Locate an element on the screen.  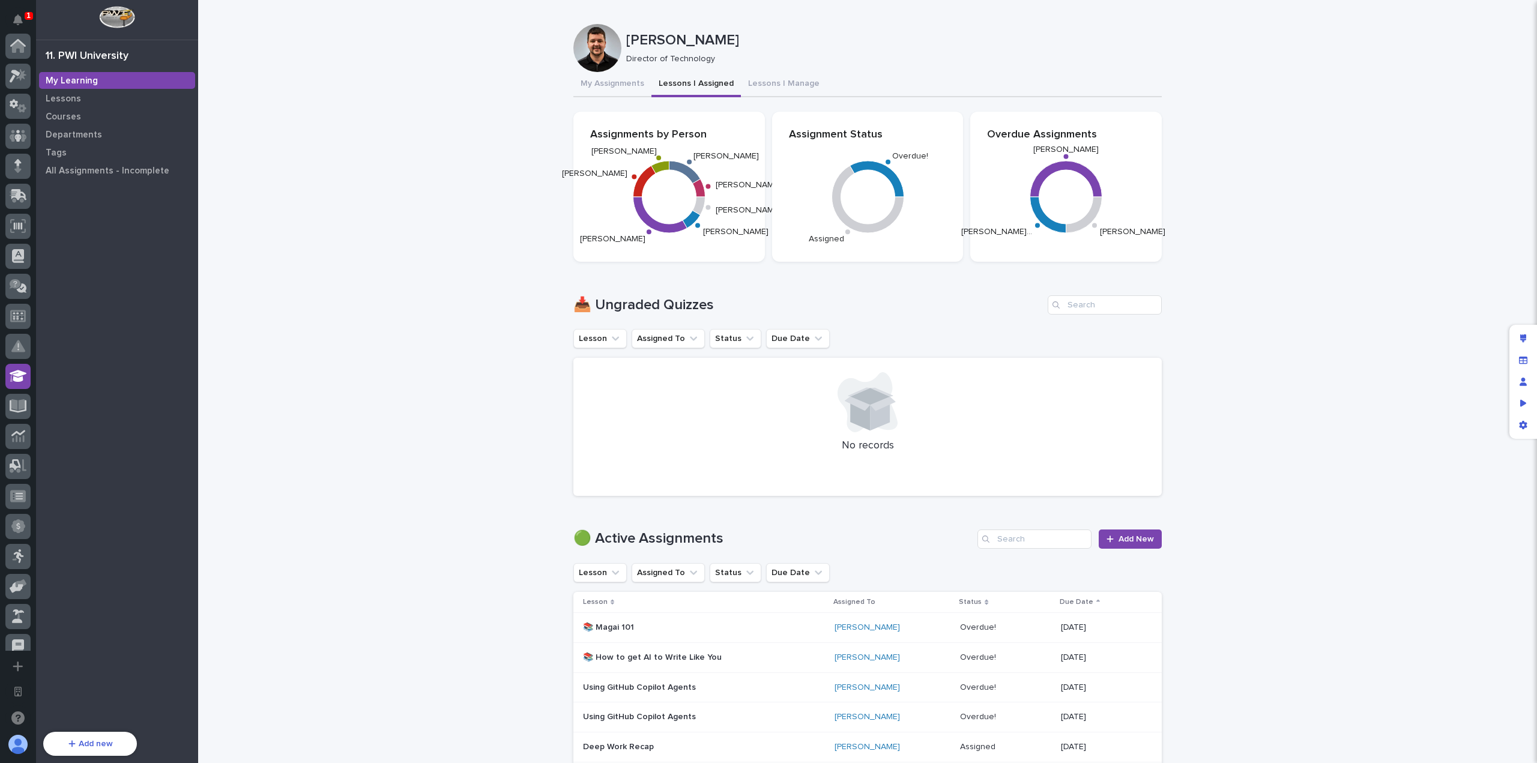
p: 1 is located at coordinates (28, 16).